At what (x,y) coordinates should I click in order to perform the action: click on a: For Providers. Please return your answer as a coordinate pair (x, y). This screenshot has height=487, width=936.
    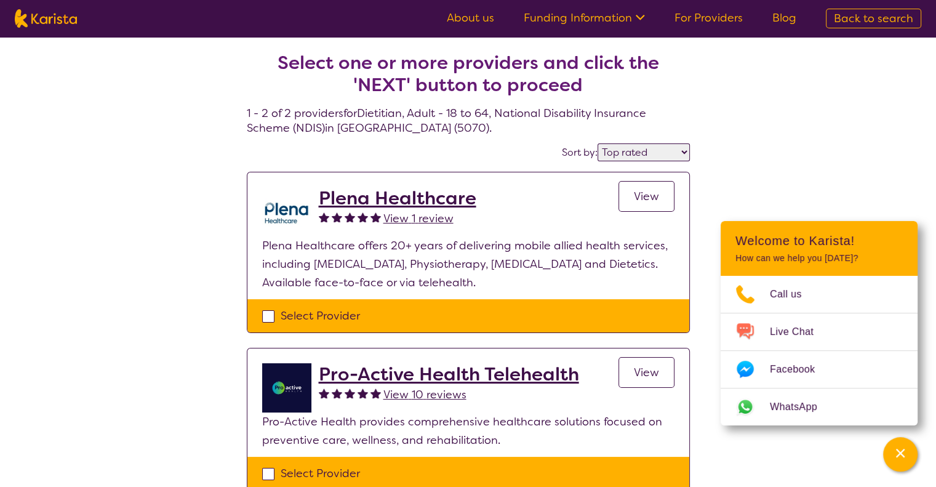
    Looking at the image, I should click on (708, 18).